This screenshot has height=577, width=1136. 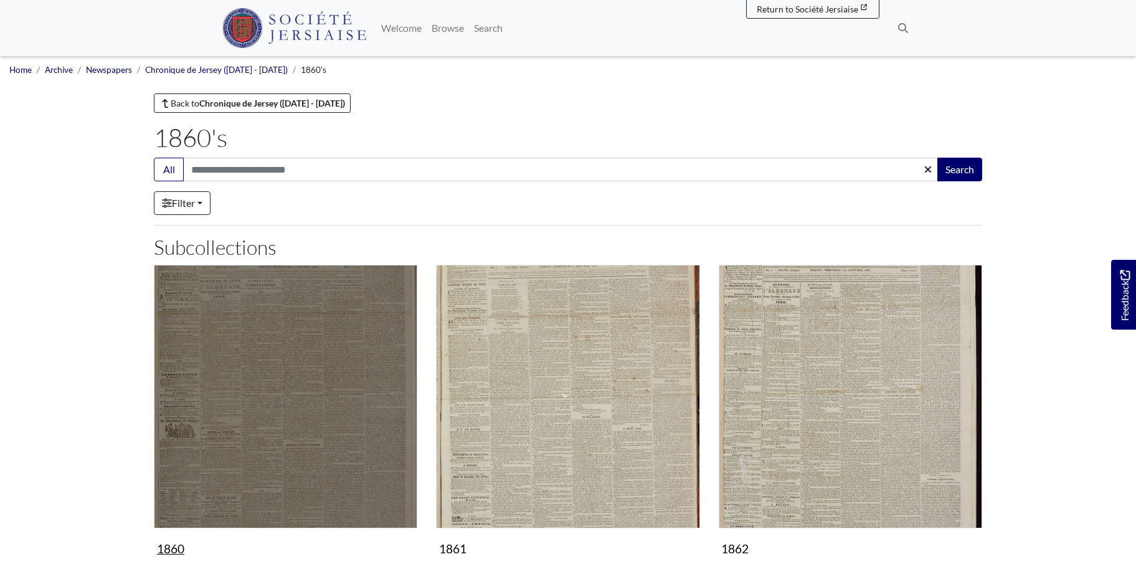 What do you see at coordinates (294, 28) in the screenshot?
I see `img: Société Jersiaise` at bounding box center [294, 28].